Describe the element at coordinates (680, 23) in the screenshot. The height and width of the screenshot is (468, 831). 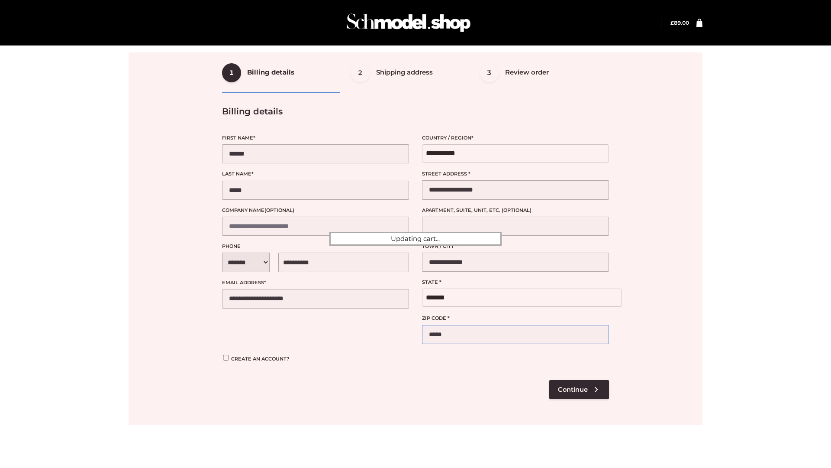
I see `bdi: 89.00` at that location.